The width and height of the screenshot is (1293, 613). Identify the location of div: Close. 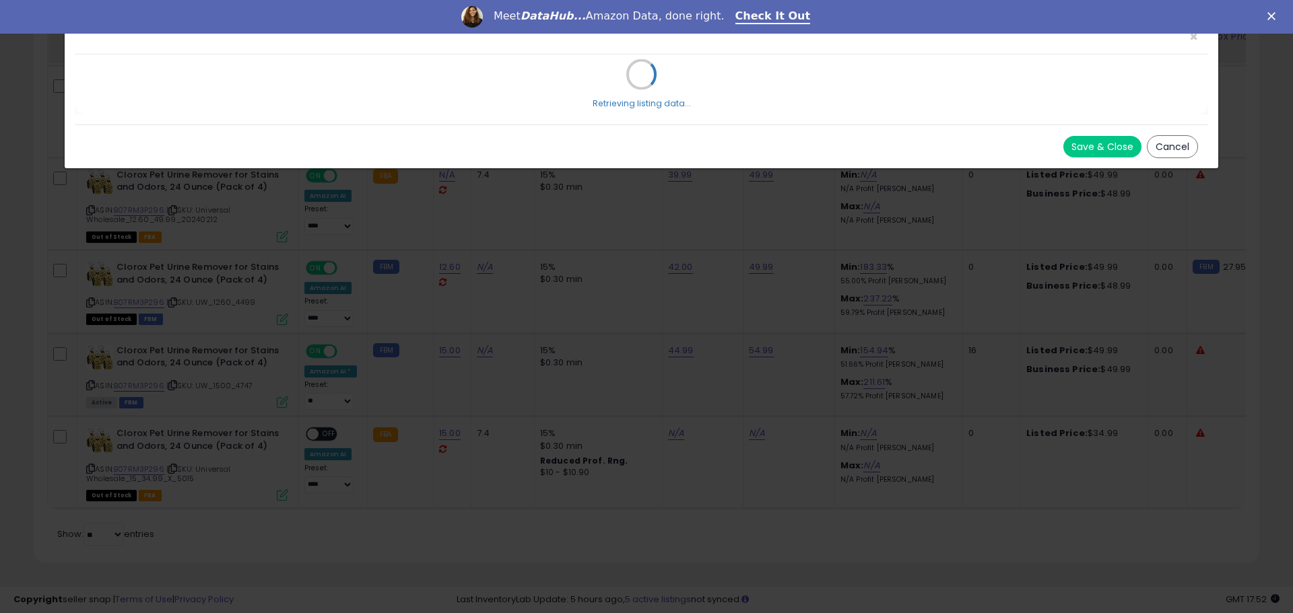
(1274, 16).